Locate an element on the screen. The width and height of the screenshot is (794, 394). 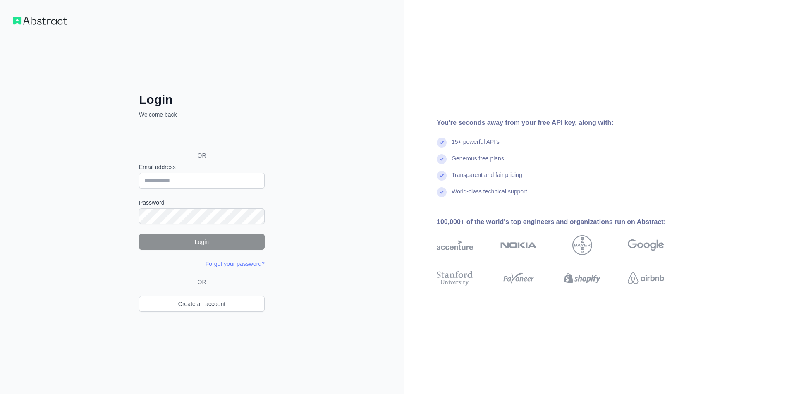
div: World-class technical support is located at coordinates (489, 196).